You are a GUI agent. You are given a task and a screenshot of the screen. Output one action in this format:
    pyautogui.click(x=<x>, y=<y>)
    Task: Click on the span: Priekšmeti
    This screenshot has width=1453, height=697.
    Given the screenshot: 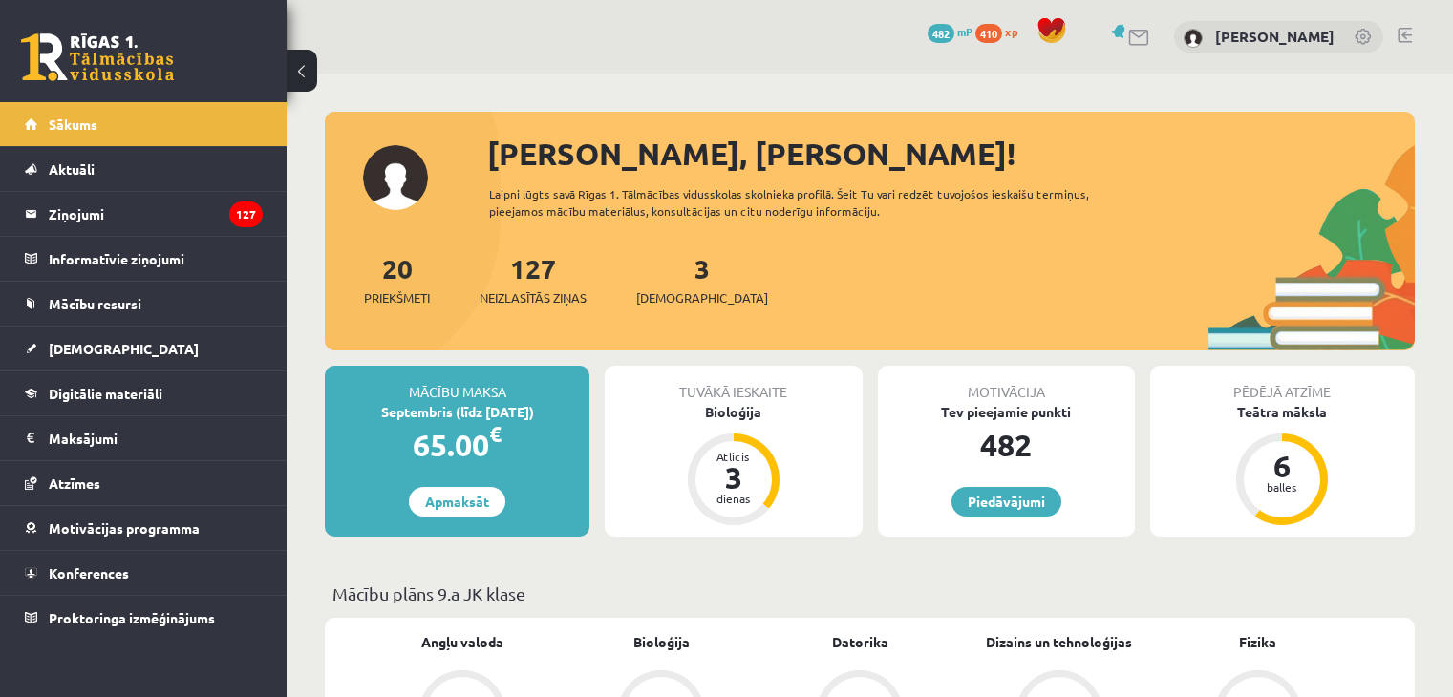 What is the action you would take?
    pyautogui.click(x=396, y=298)
    